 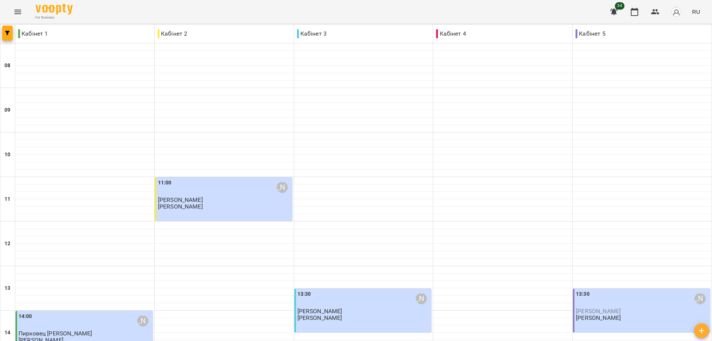 I want to click on h6: 12, so click(x=7, y=244).